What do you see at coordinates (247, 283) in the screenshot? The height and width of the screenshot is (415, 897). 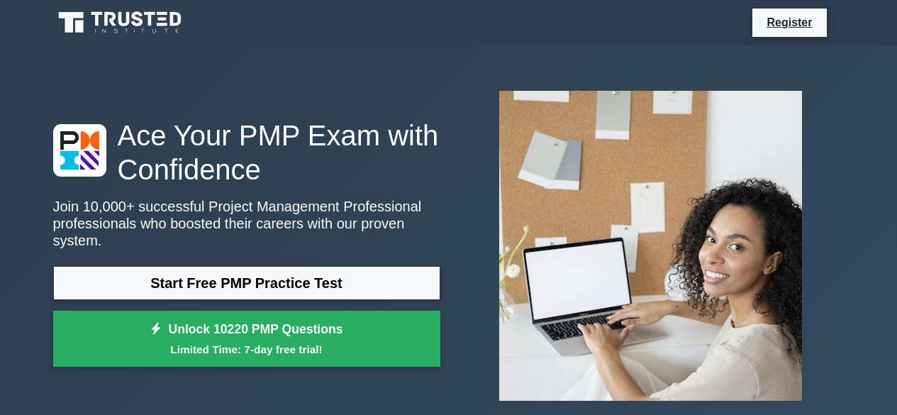 I see `a: Start Free PMP Practice Test` at bounding box center [247, 283].